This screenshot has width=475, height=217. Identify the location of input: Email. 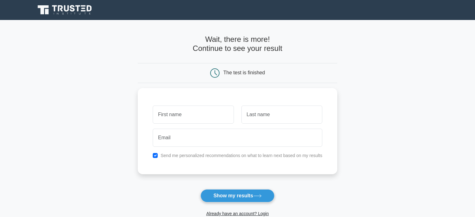
(238, 138).